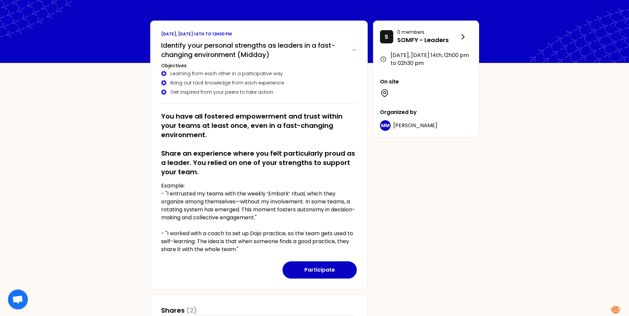 The width and height of the screenshot is (629, 316). What do you see at coordinates (428, 32) in the screenshot?
I see `p: 0 members` at bounding box center [428, 32].